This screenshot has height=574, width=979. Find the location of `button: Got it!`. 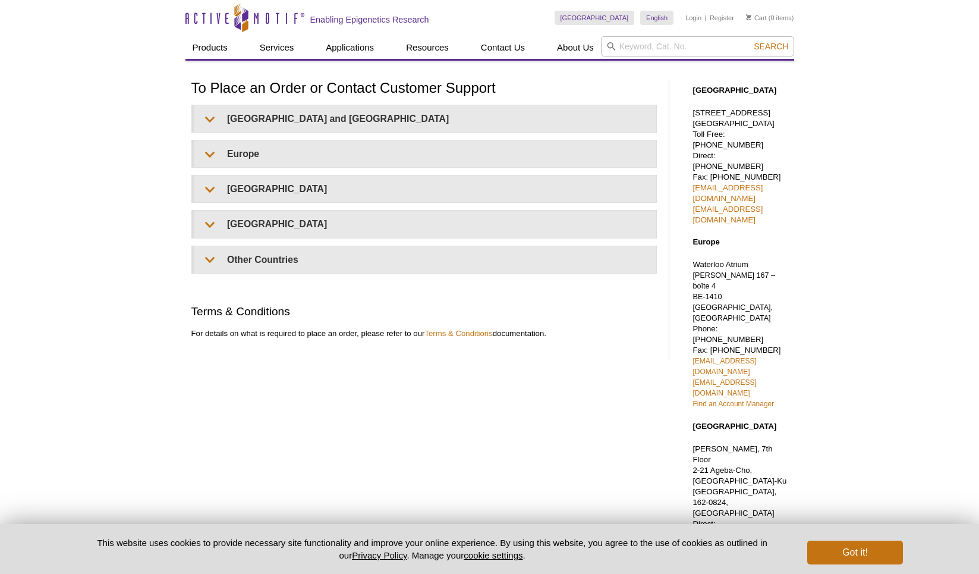

button: Got it! is located at coordinates (855, 552).